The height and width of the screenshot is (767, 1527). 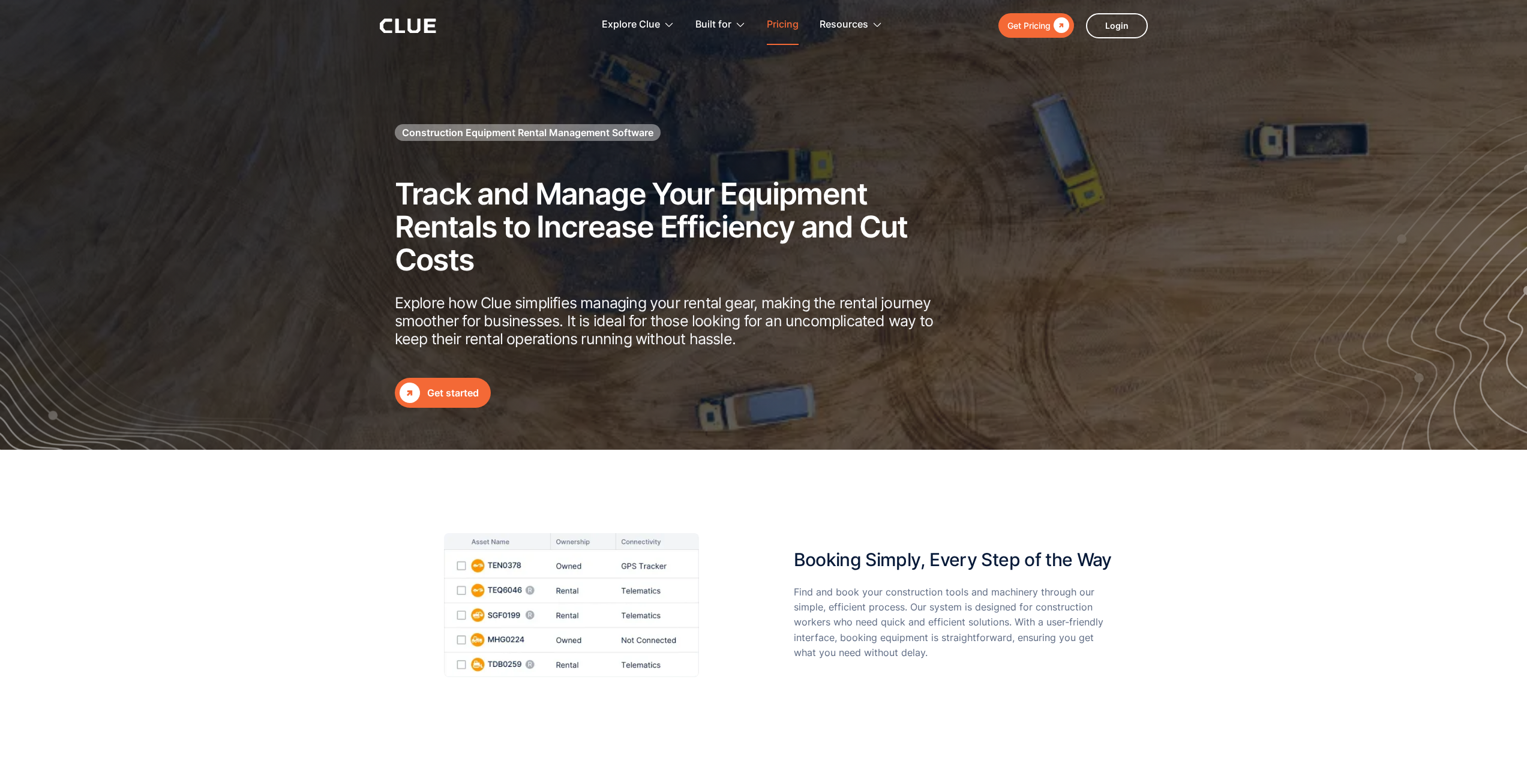 I want to click on div: Get started, so click(x=453, y=393).